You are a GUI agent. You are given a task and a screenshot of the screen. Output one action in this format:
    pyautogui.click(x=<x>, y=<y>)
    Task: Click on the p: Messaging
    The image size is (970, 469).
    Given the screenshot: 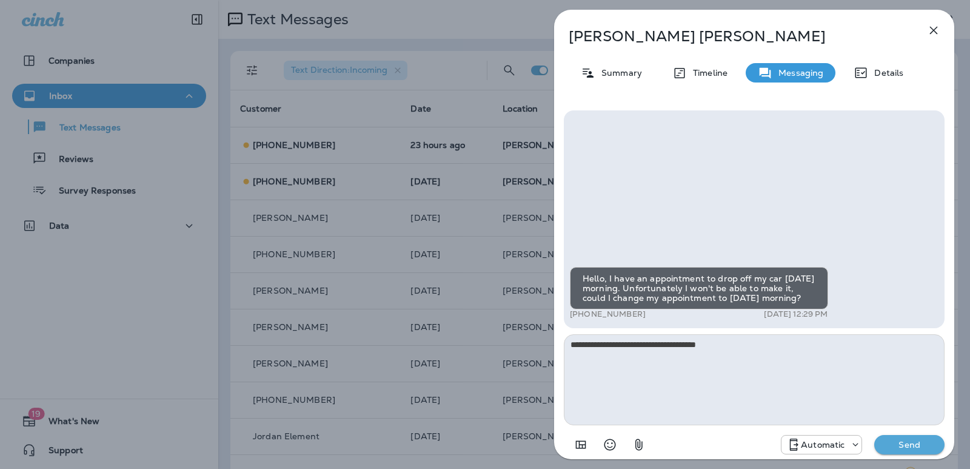 What is the action you would take?
    pyautogui.click(x=798, y=73)
    